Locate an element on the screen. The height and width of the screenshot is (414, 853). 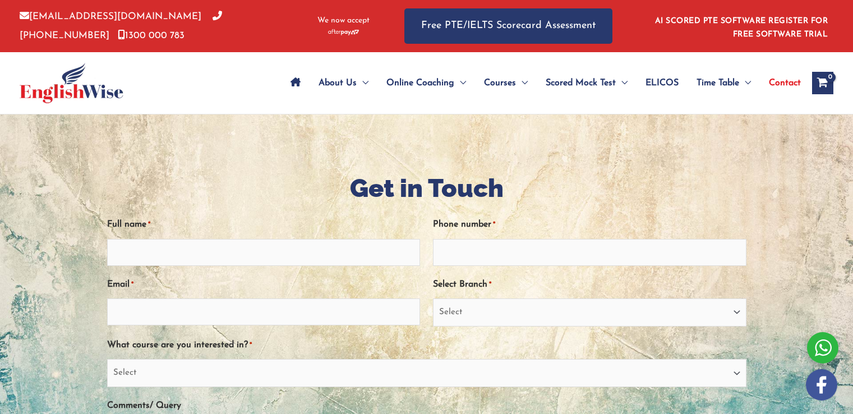
a: Contact is located at coordinates (781, 83).